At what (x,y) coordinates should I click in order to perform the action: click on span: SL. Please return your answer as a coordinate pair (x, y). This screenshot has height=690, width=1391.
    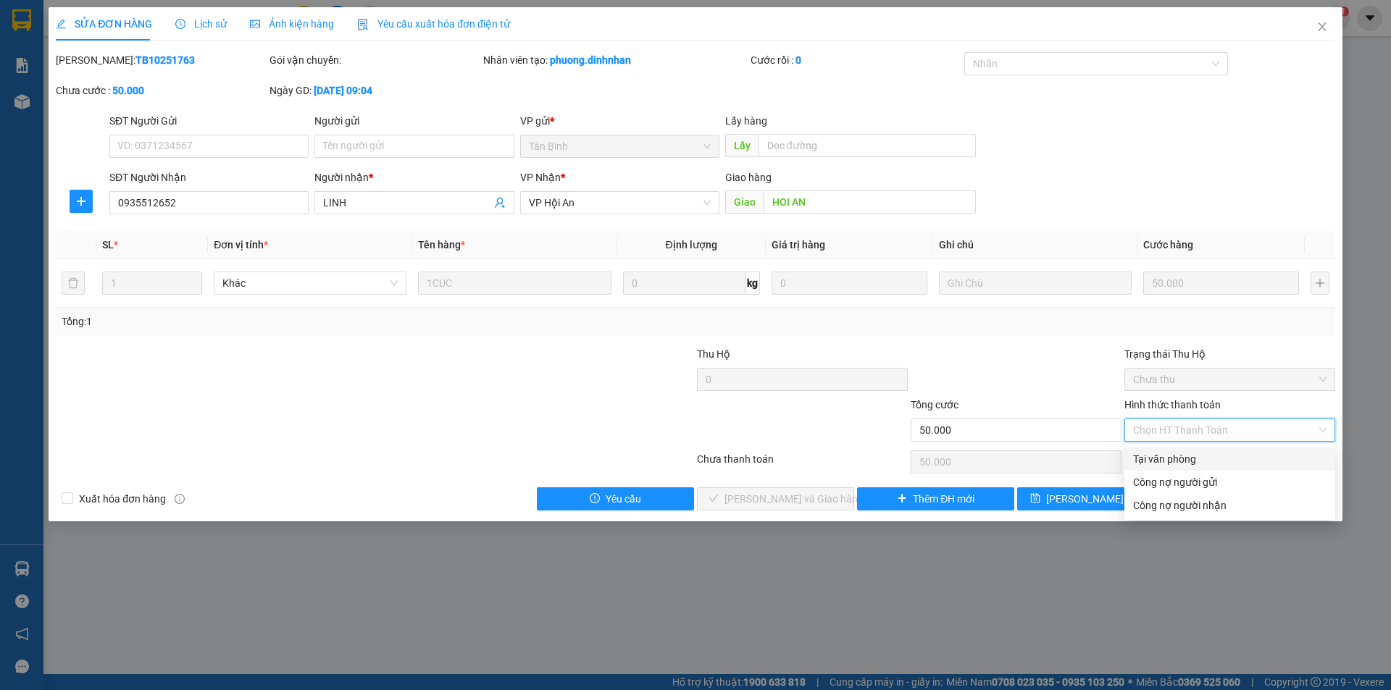
    Looking at the image, I should click on (108, 245).